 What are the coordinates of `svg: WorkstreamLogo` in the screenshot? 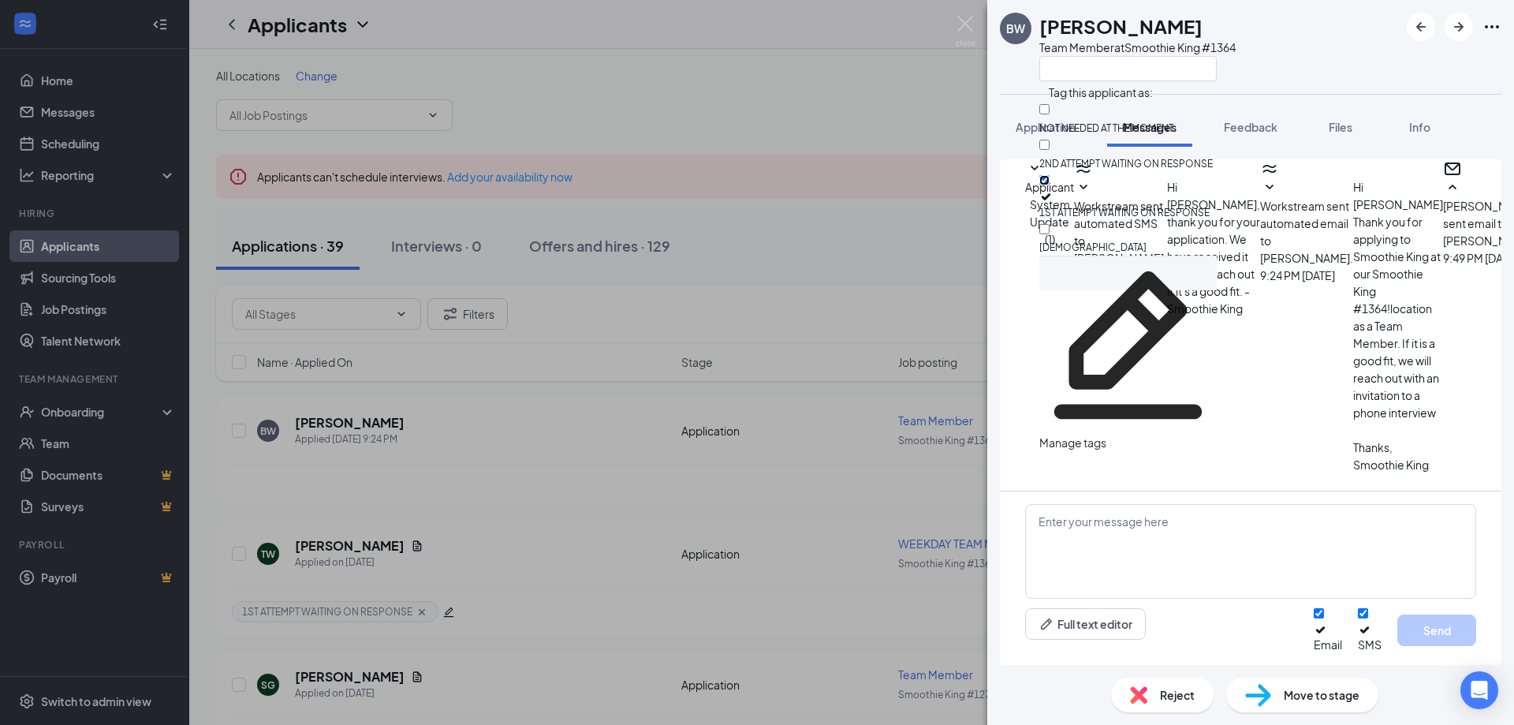 It's located at (1270, 169).